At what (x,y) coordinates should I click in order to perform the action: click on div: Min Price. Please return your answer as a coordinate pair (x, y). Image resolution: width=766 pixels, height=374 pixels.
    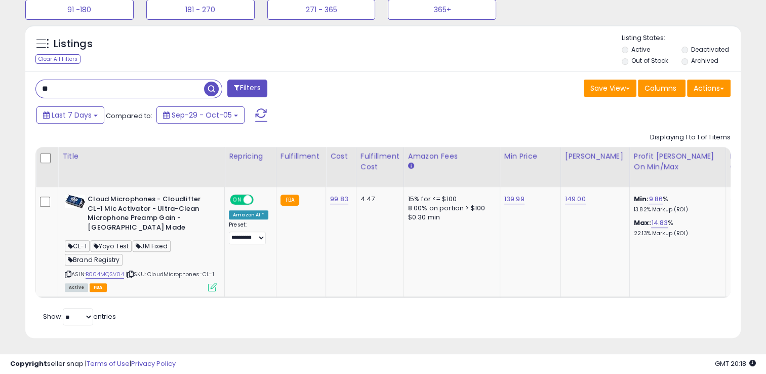
    Looking at the image, I should click on (530, 156).